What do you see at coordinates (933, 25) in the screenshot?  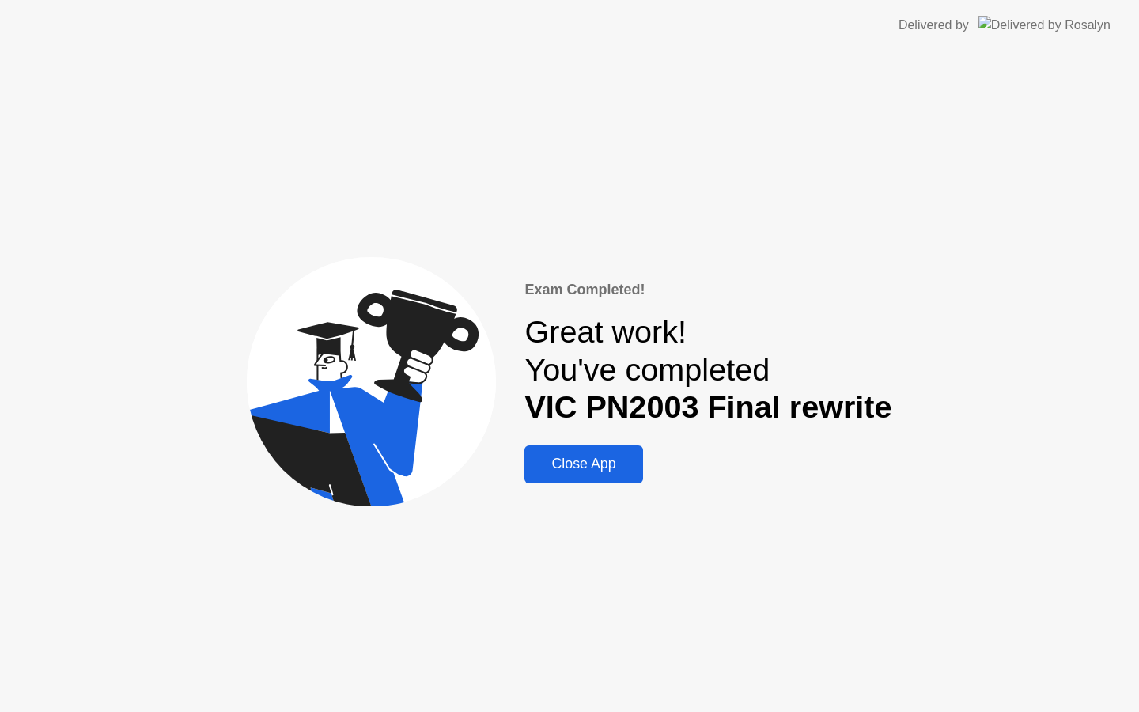 I see `div: Delivered by` at bounding box center [933, 25].